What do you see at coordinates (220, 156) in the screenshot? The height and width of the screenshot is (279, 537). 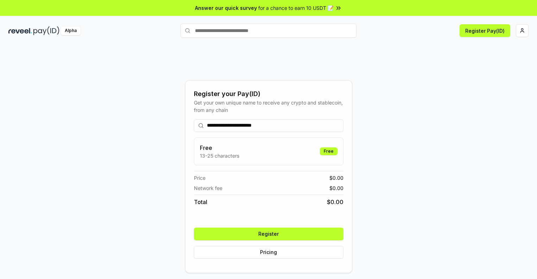 I see `p: 13-25 characters` at bounding box center [220, 156].